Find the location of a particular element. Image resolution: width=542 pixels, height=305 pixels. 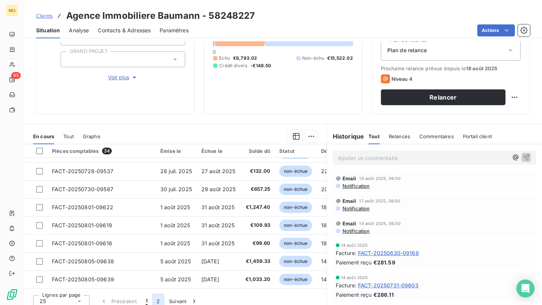

span: FACT-20250801-09619 is located at coordinates (82, 225).